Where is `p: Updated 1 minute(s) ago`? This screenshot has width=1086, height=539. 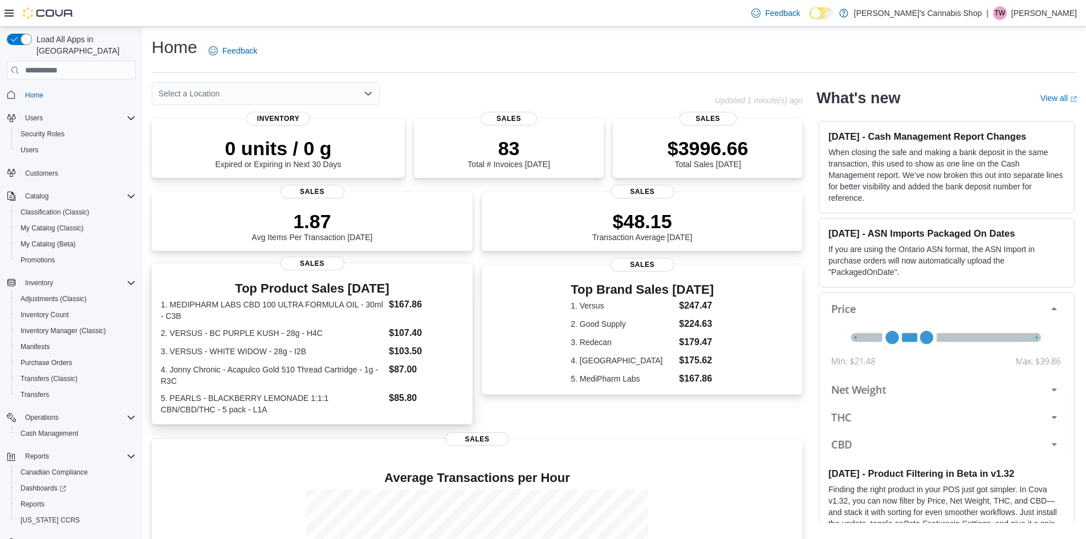
p: Updated 1 minute(s) ago is located at coordinates (759, 100).